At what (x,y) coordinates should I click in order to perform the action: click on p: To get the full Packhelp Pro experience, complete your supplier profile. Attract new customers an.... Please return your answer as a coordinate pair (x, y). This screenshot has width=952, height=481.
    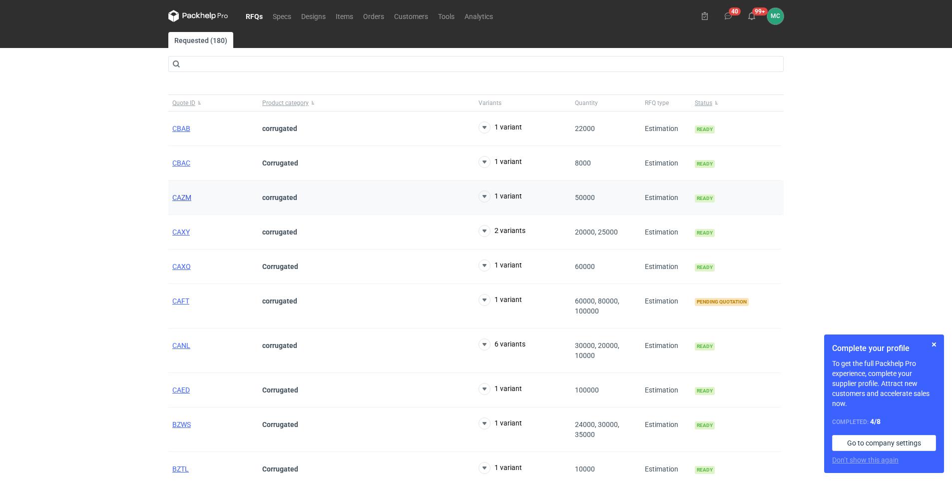
    Looking at the image, I should click on (884, 383).